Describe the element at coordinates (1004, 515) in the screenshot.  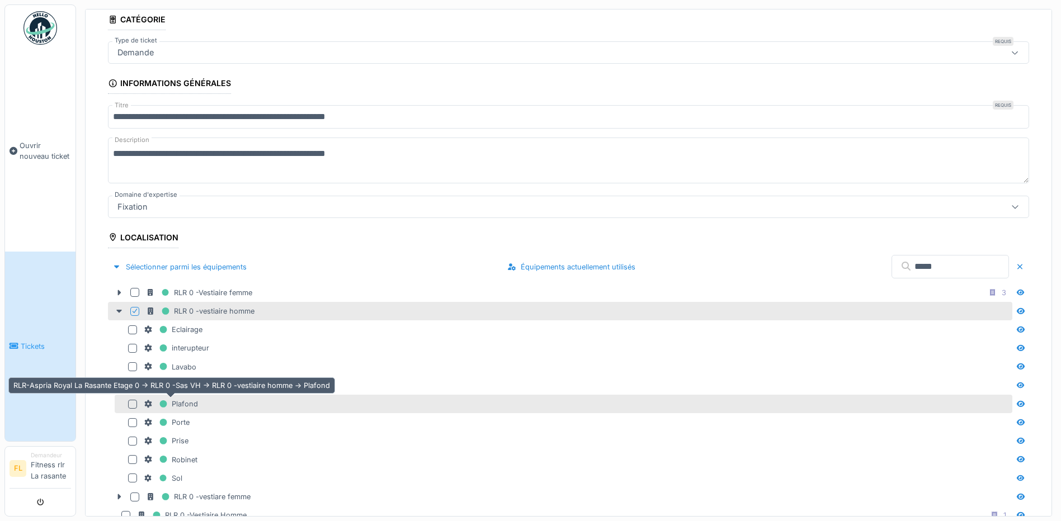
I see `div: 1` at that location.